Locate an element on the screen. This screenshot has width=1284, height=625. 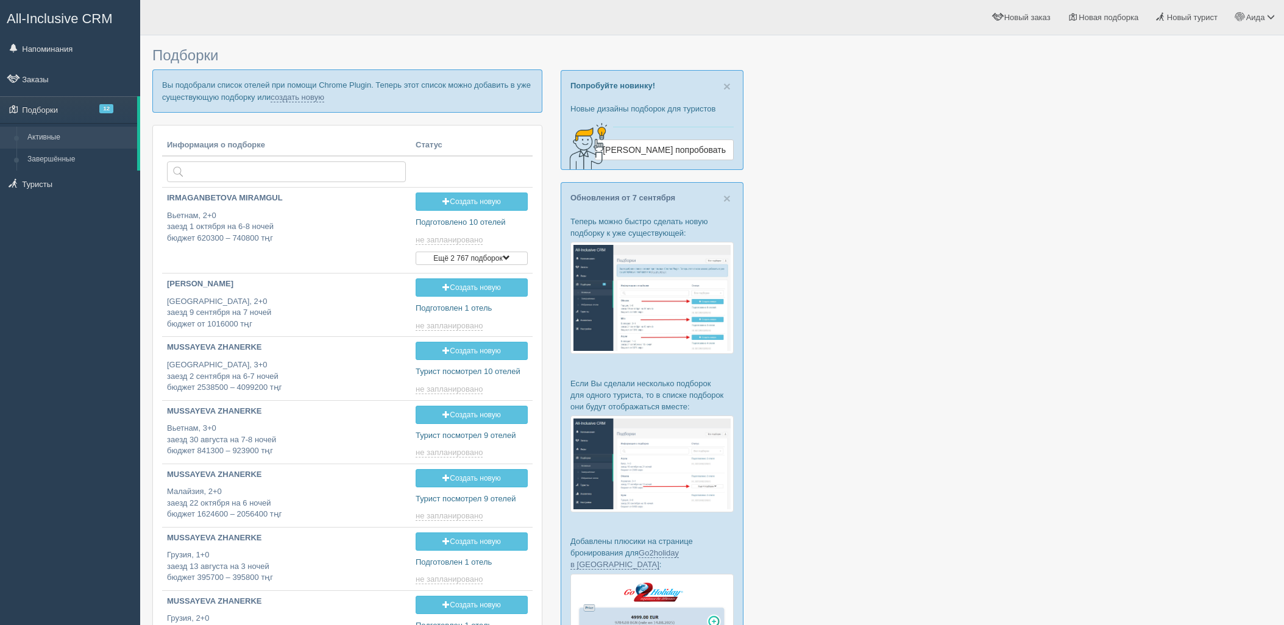
a: Активные is located at coordinates (79, 138).